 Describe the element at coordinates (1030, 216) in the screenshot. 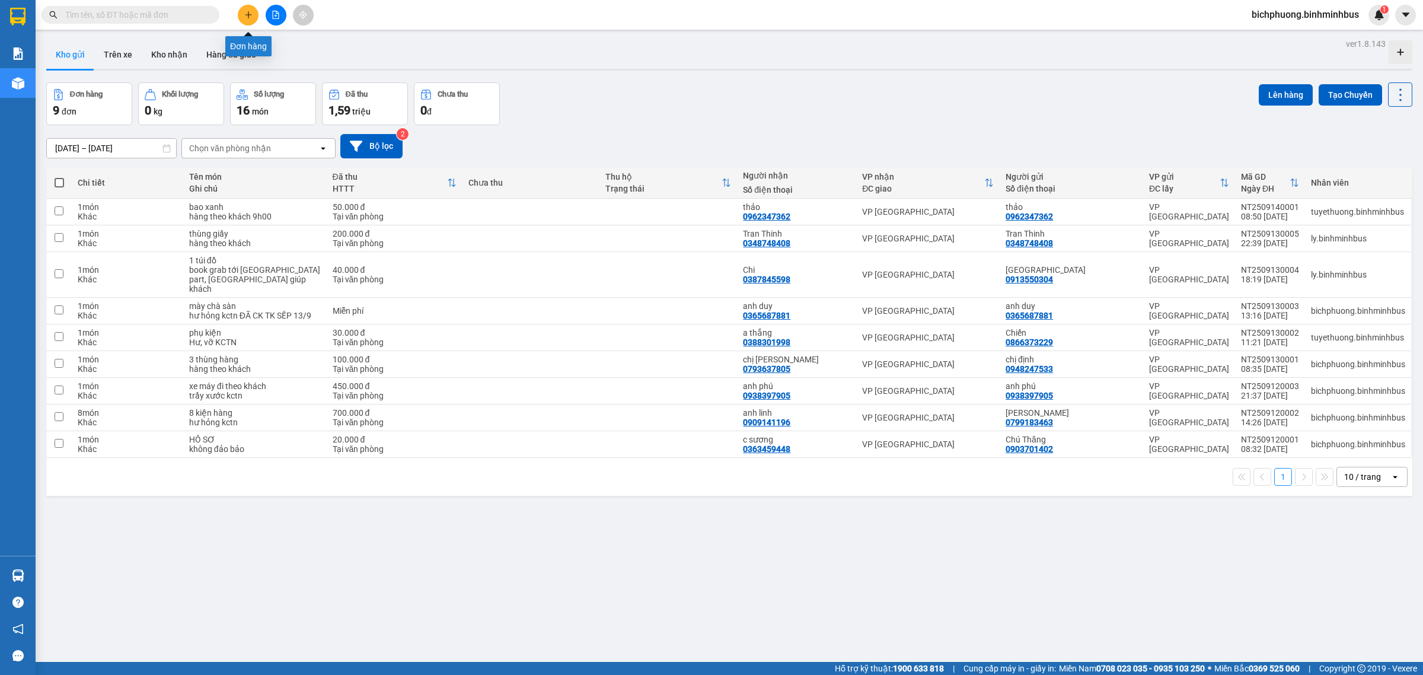

I see `div: 0962347362` at that location.